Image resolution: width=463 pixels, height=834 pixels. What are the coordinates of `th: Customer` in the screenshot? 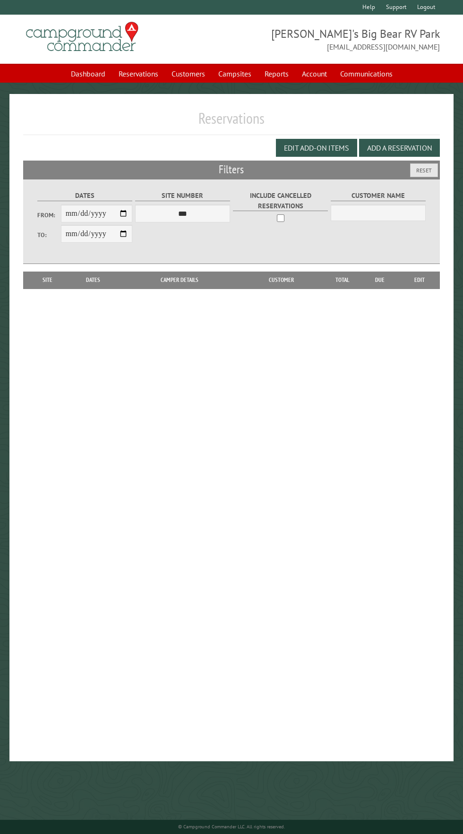 It's located at (281, 280).